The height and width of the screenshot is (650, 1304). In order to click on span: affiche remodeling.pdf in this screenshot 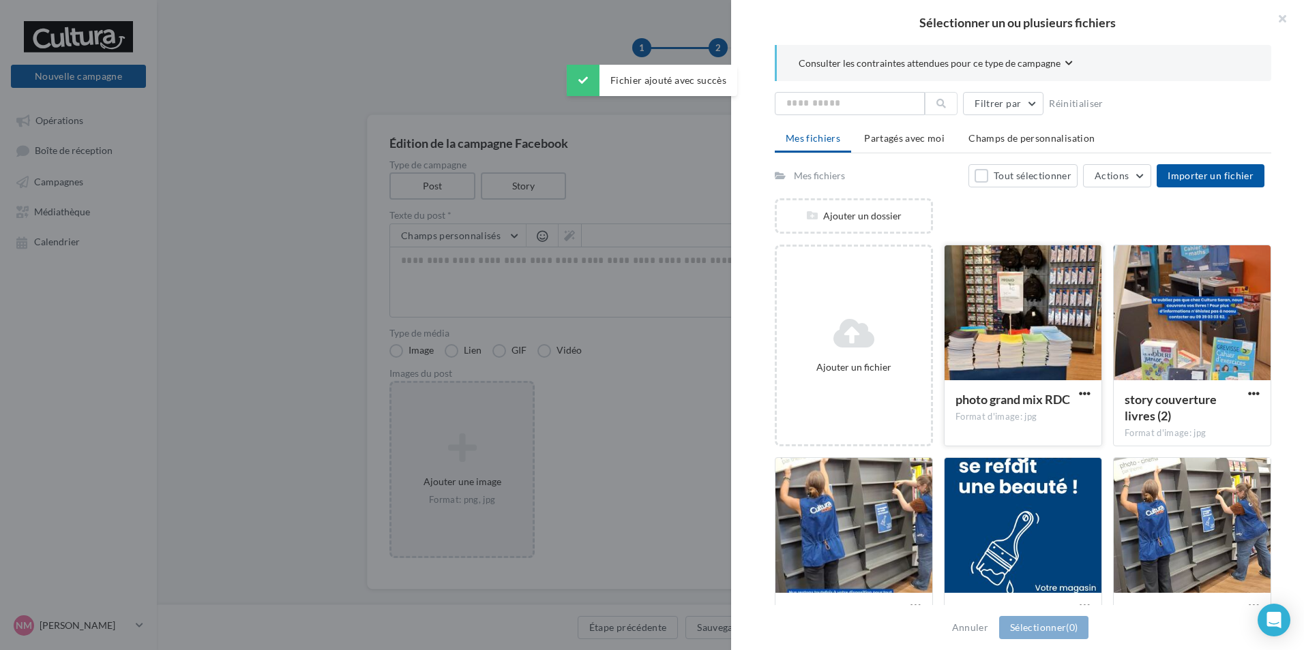, I will do `click(996, 620)`.